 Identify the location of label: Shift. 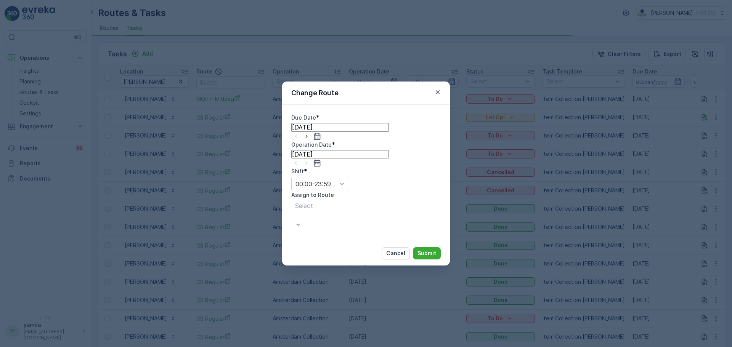
(297, 171).